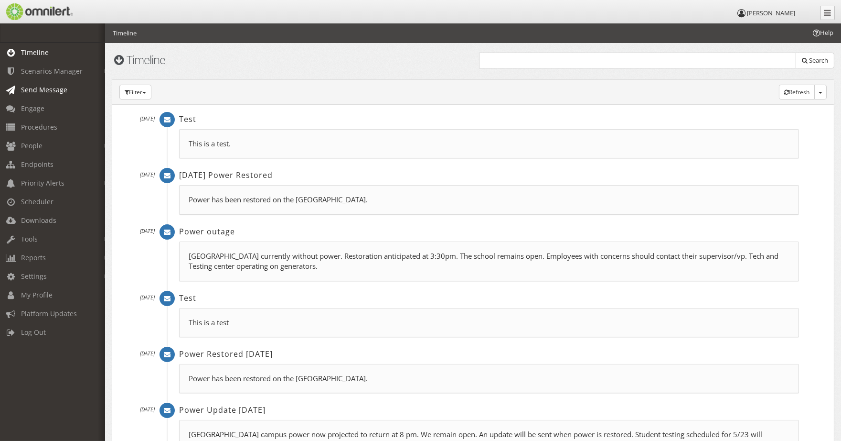 Image resolution: width=841 pixels, height=441 pixels. What do you see at coordinates (32, 145) in the screenshot?
I see `span: People` at bounding box center [32, 145].